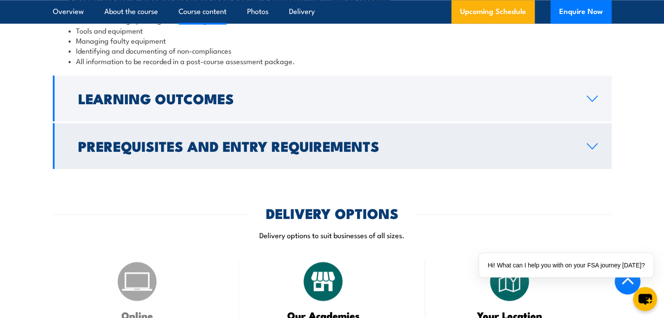 The width and height of the screenshot is (664, 318). I want to click on li: Managing faulty equipment, so click(332, 40).